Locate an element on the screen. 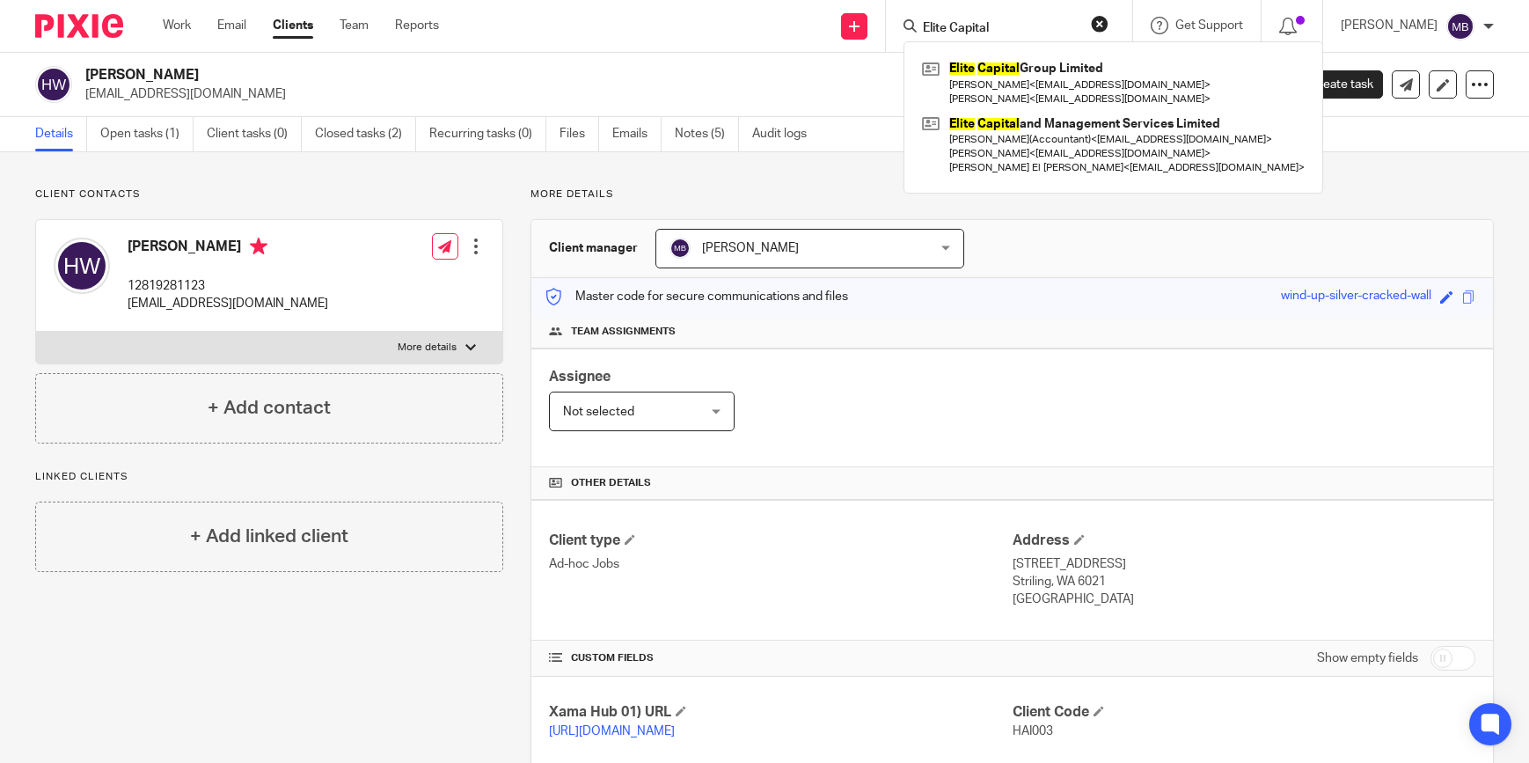  a: Audit logs is located at coordinates (786, 134).